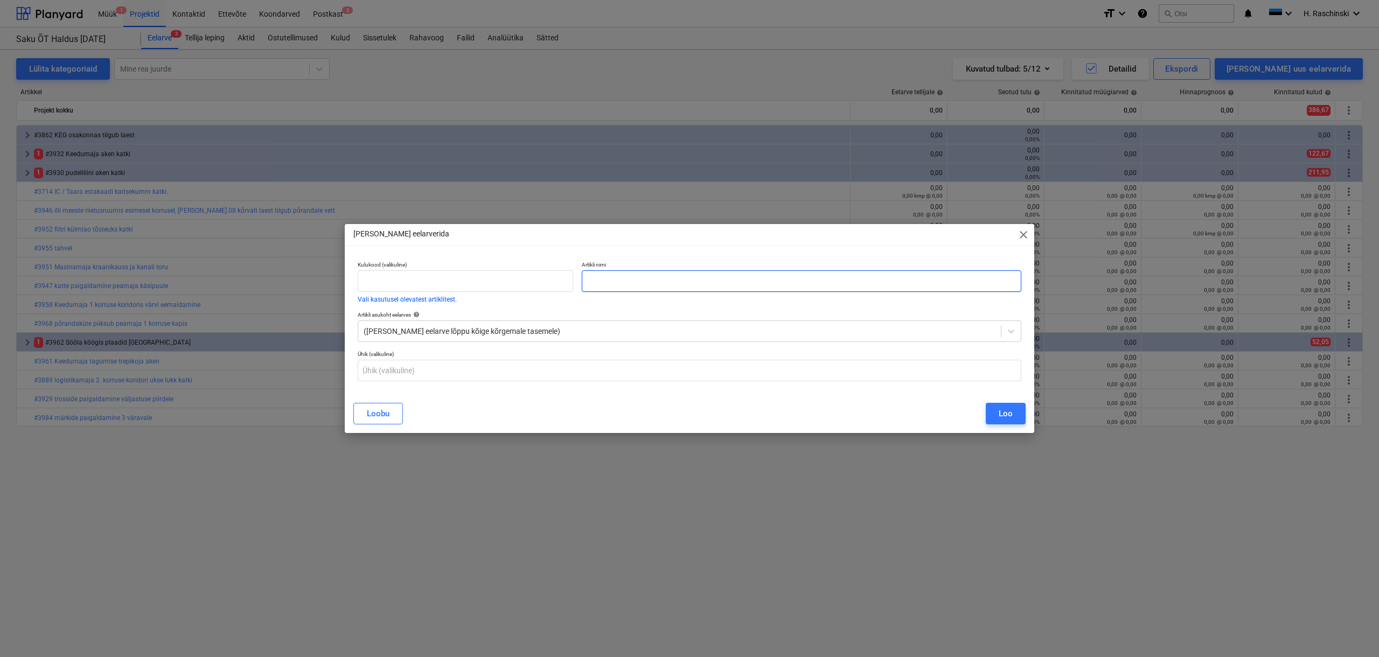 The width and height of the screenshot is (1379, 657). What do you see at coordinates (802, 266) in the screenshot?
I see `p: Artikli nimi` at bounding box center [802, 266].